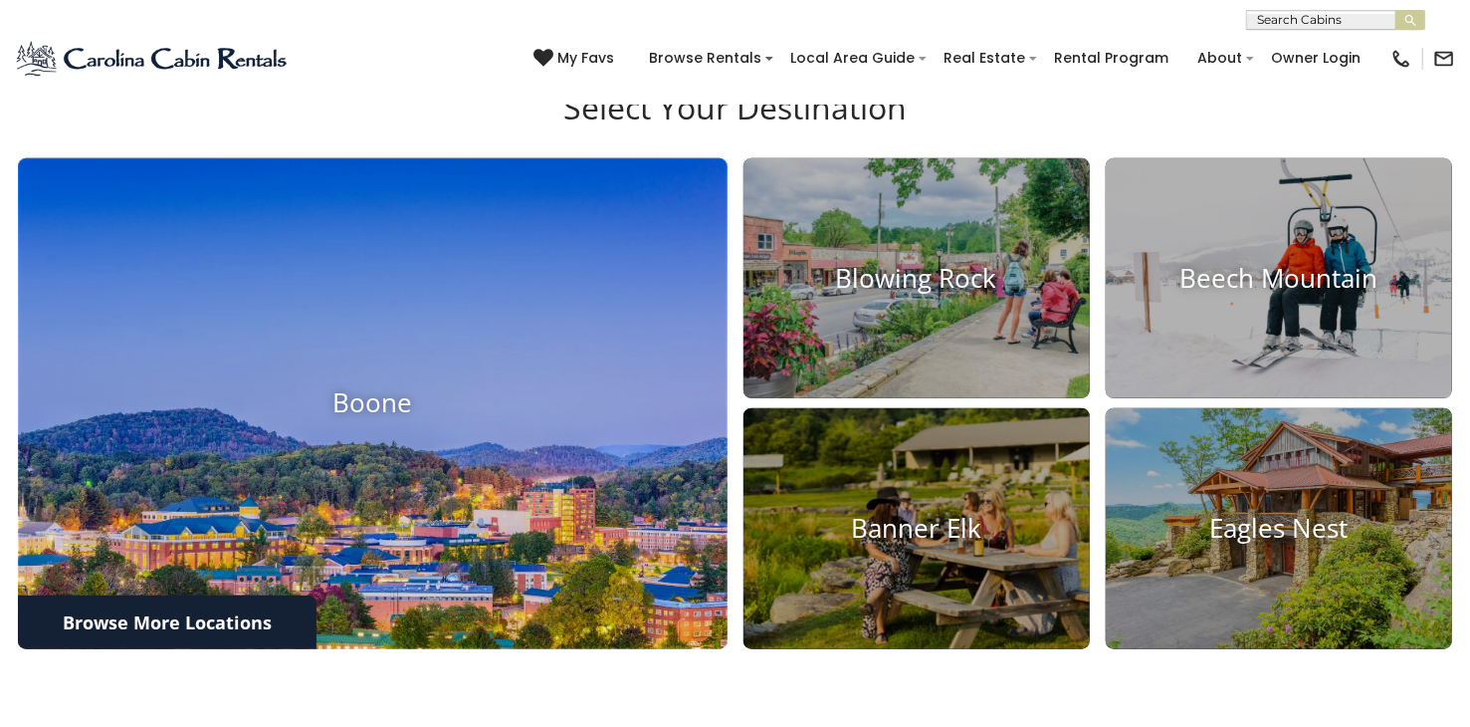  What do you see at coordinates (917, 279) in the screenshot?
I see `a: Blowing Rock` at bounding box center [917, 279].